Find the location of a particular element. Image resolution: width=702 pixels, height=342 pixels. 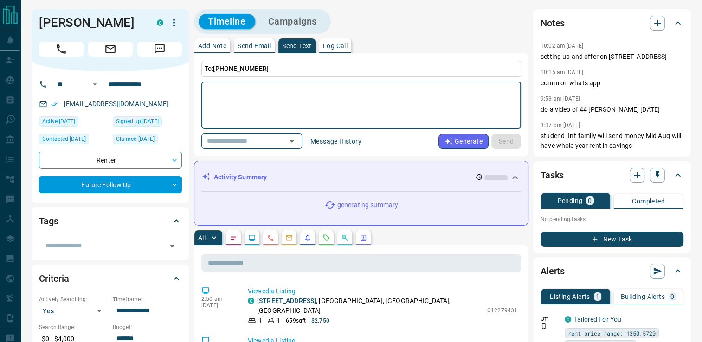

svg: Requests is located at coordinates (326, 238).